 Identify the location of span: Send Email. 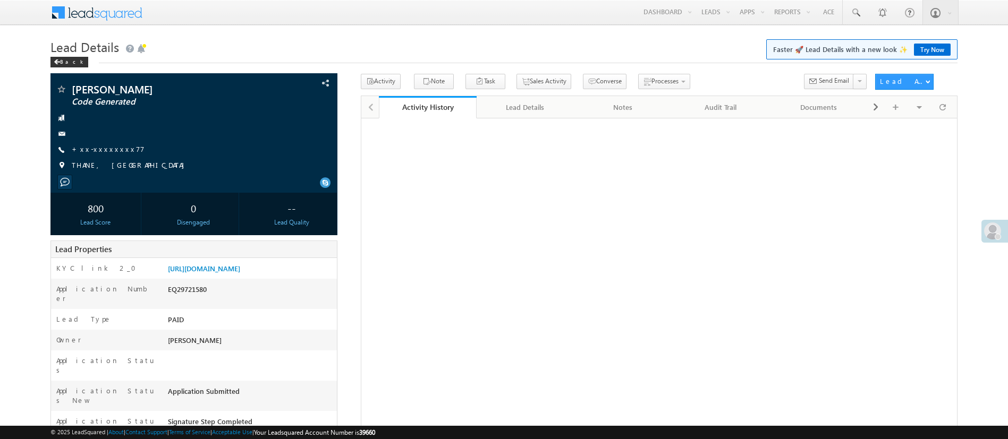
(834, 81).